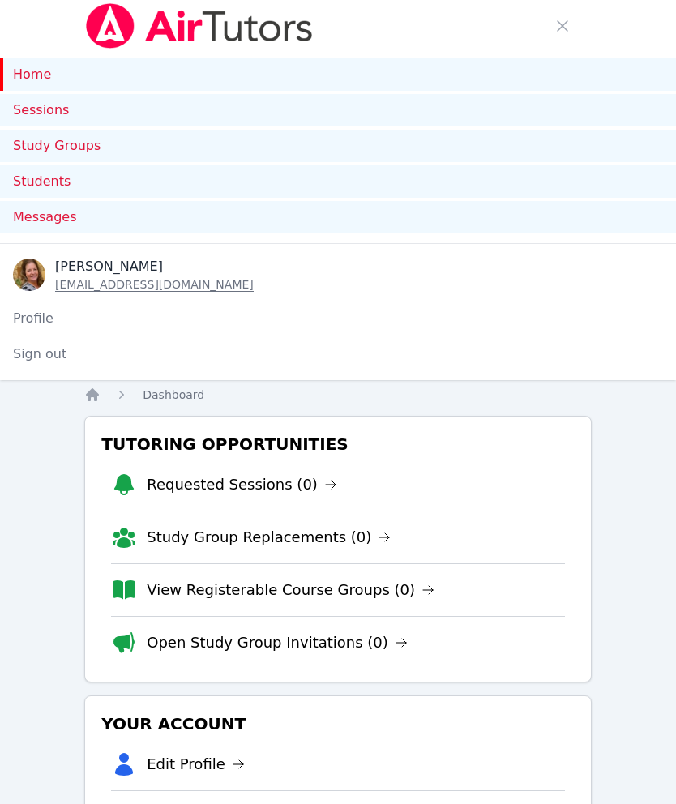 The width and height of the screenshot is (676, 804). What do you see at coordinates (338, 724) in the screenshot?
I see `h3: Your Account` at bounding box center [338, 724].